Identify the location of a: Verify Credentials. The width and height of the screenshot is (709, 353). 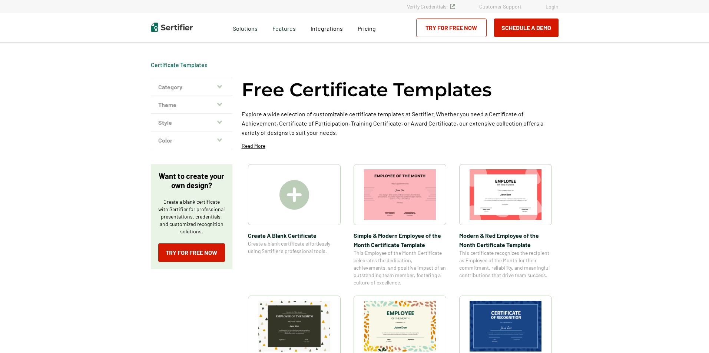
(431, 6).